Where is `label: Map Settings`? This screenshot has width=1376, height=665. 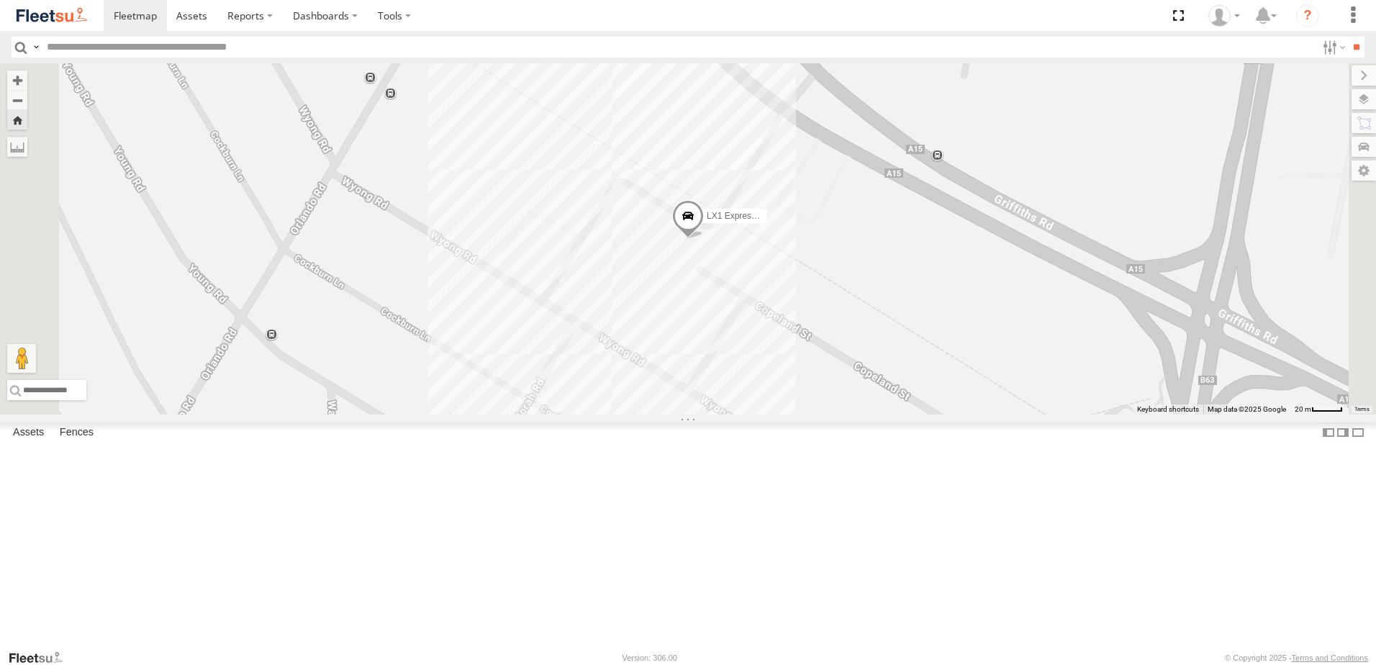 label: Map Settings is located at coordinates (1364, 171).